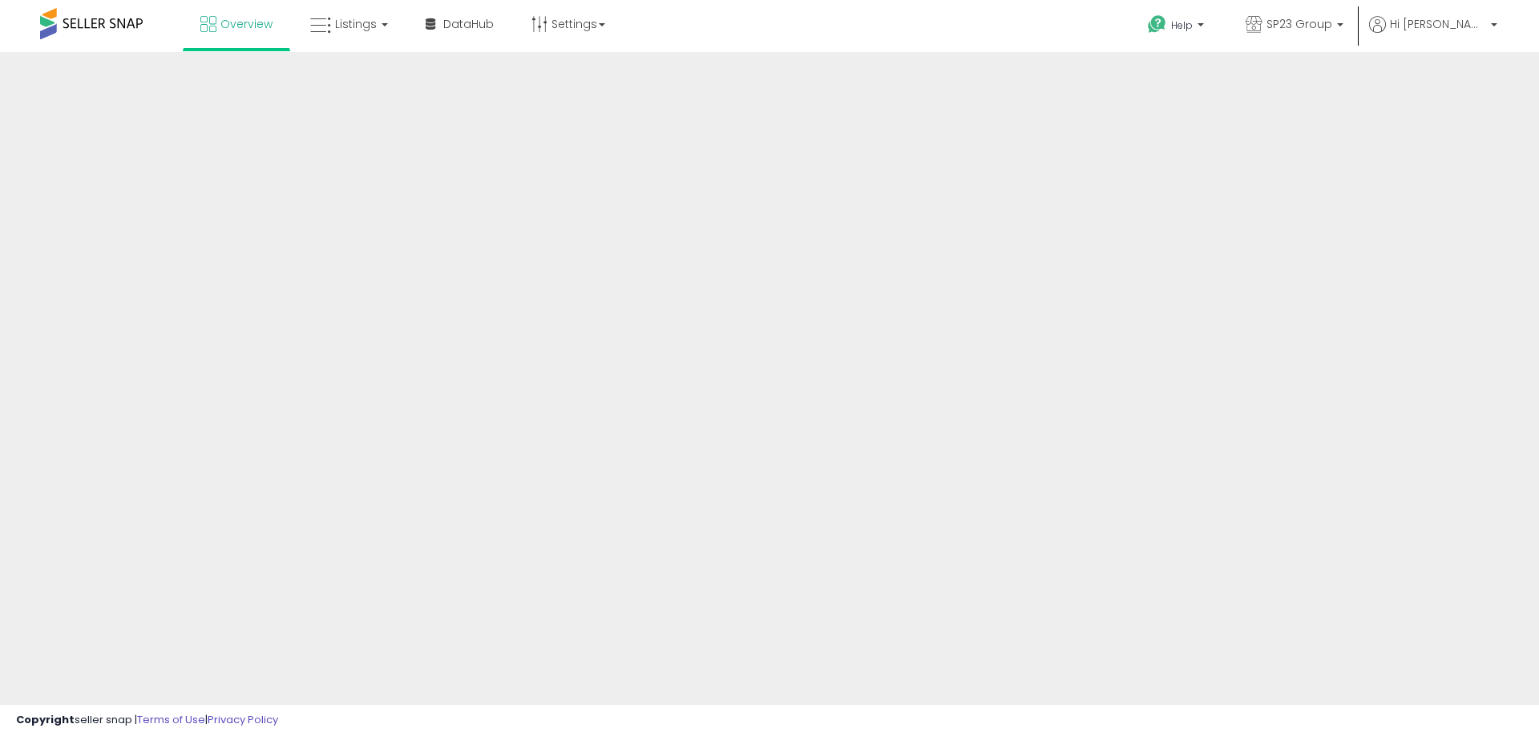 The width and height of the screenshot is (1539, 736). What do you see at coordinates (45, 720) in the screenshot?
I see `strong: Copyright` at bounding box center [45, 720].